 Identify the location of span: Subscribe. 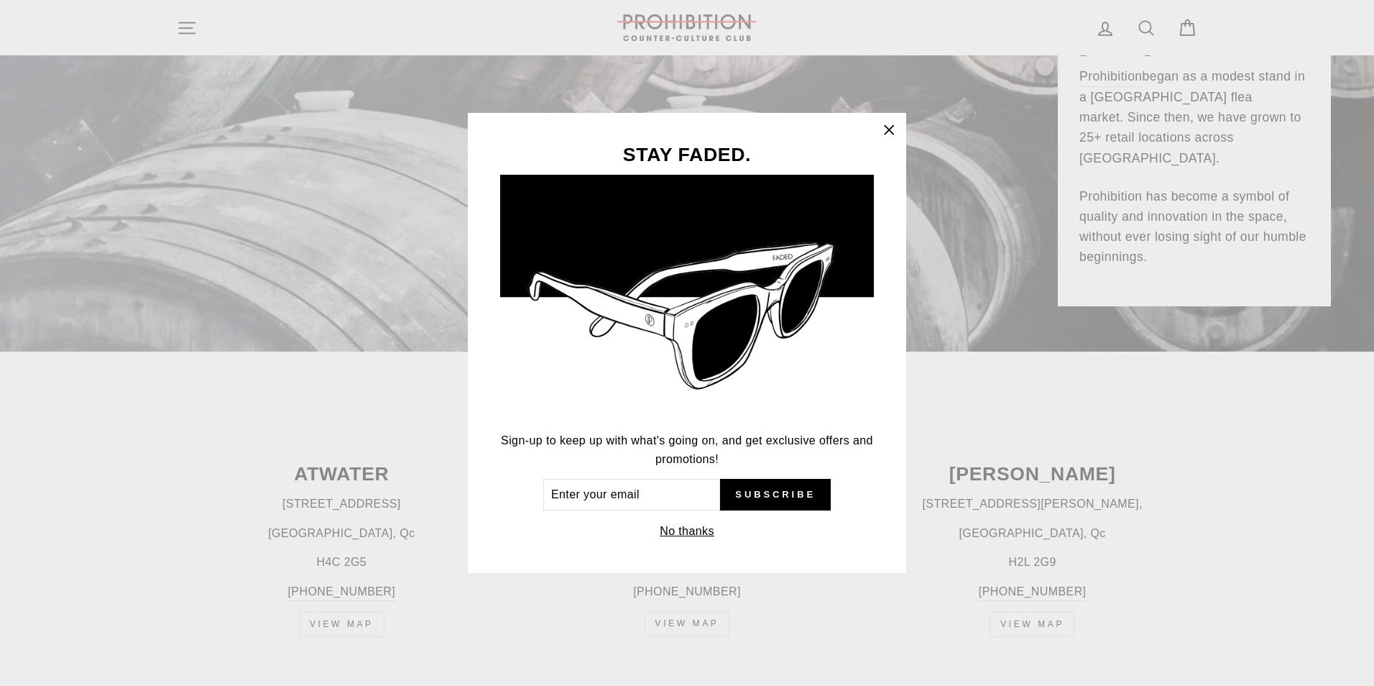
(775, 494).